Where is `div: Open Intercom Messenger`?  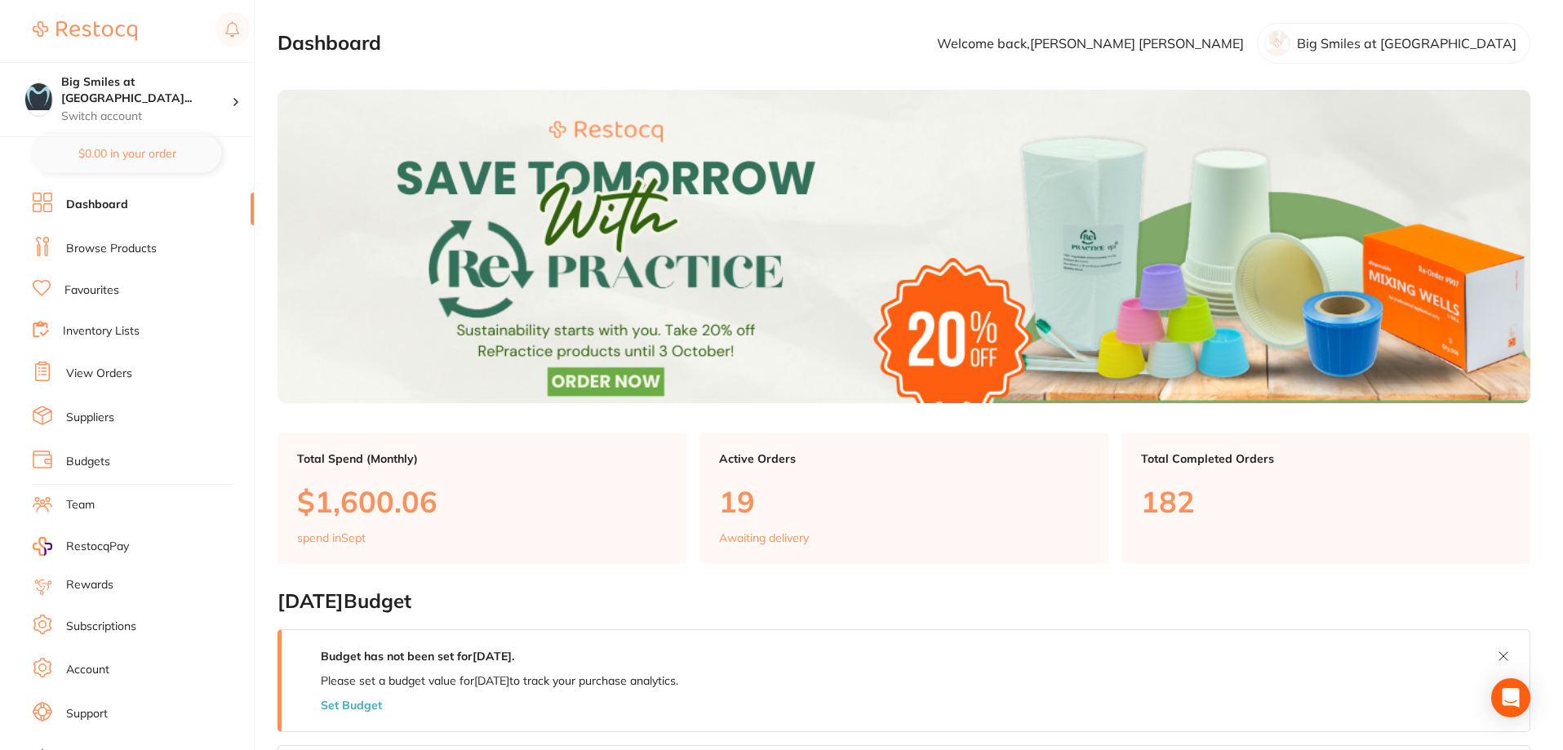
div: Open Intercom Messenger is located at coordinates (1511, 698).